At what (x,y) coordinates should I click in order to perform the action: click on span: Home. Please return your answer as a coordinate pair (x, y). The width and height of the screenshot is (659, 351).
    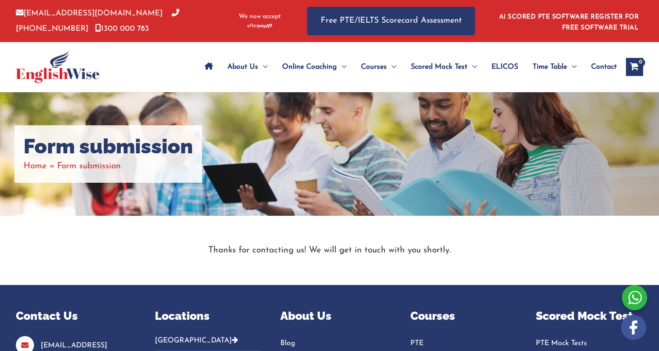
    Looking at the image, I should click on (35, 166).